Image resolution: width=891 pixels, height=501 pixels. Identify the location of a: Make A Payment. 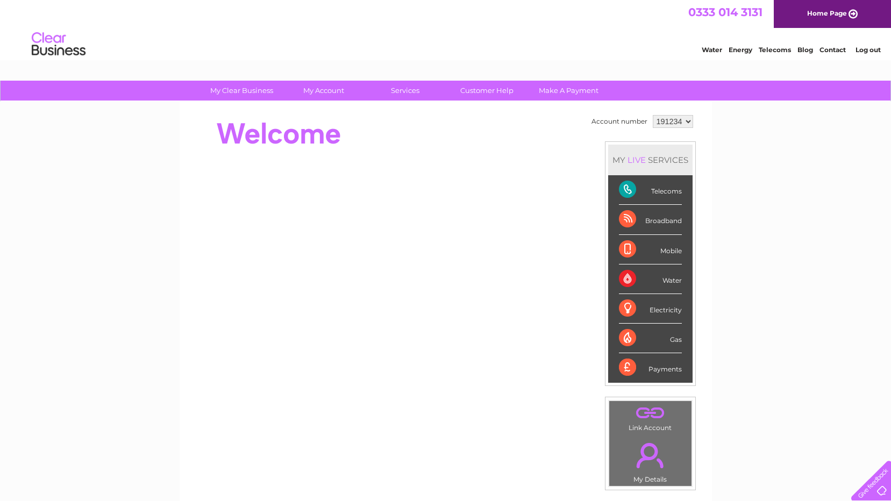
(568, 90).